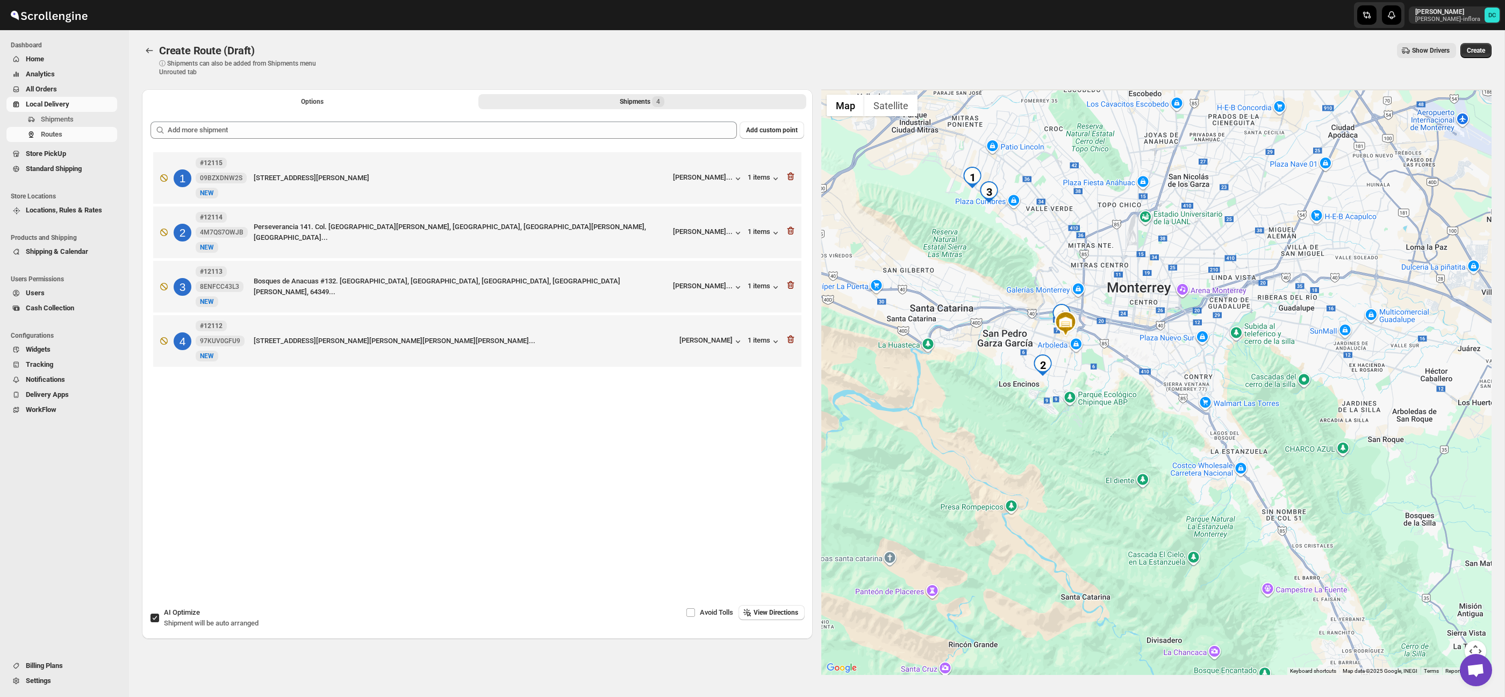 The image size is (1505, 697). What do you see at coordinates (1313, 671) in the screenshot?
I see `button: Keyboard shortcuts` at bounding box center [1313, 671].